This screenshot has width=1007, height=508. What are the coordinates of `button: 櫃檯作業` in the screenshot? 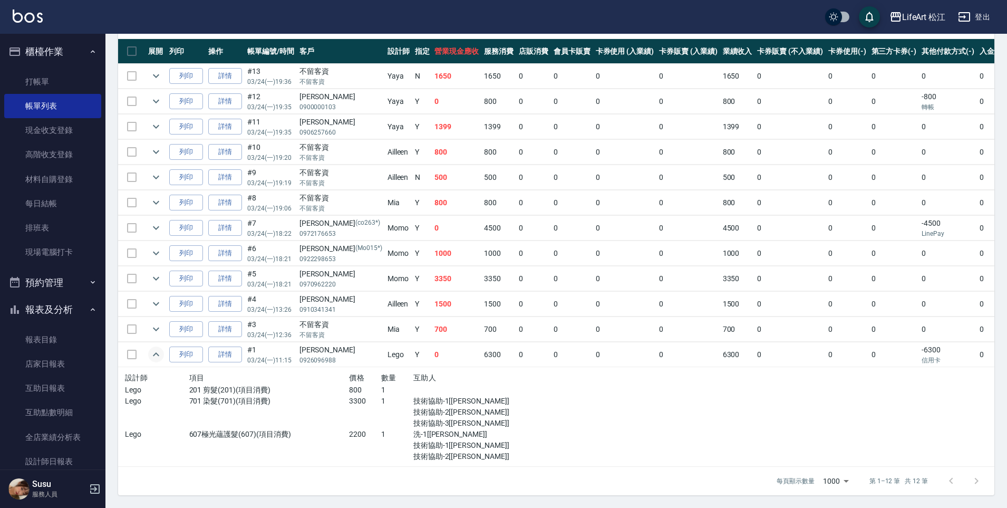 It's located at (53, 52).